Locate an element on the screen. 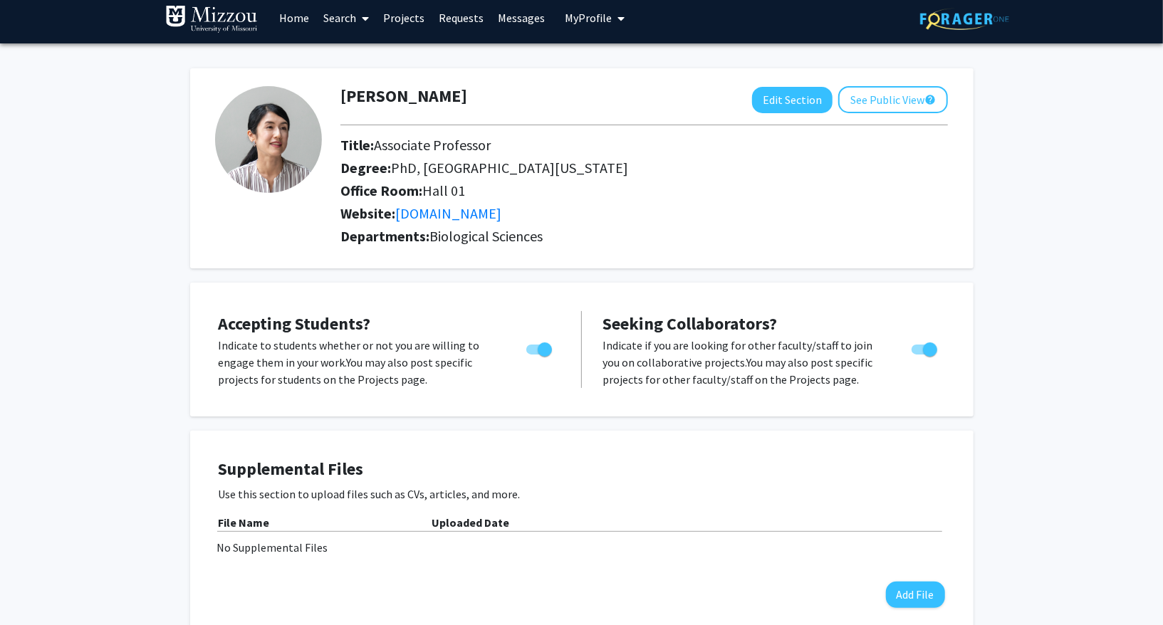 The image size is (1163, 625). p: Use this section to upload files such as CVs, articles, and more. is located at coordinates (582, 494).